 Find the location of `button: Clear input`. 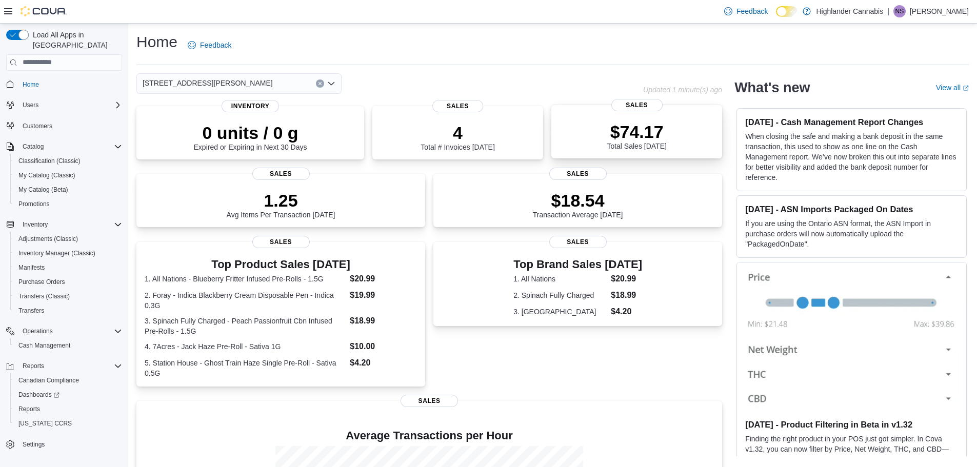

button: Clear input is located at coordinates (320, 84).